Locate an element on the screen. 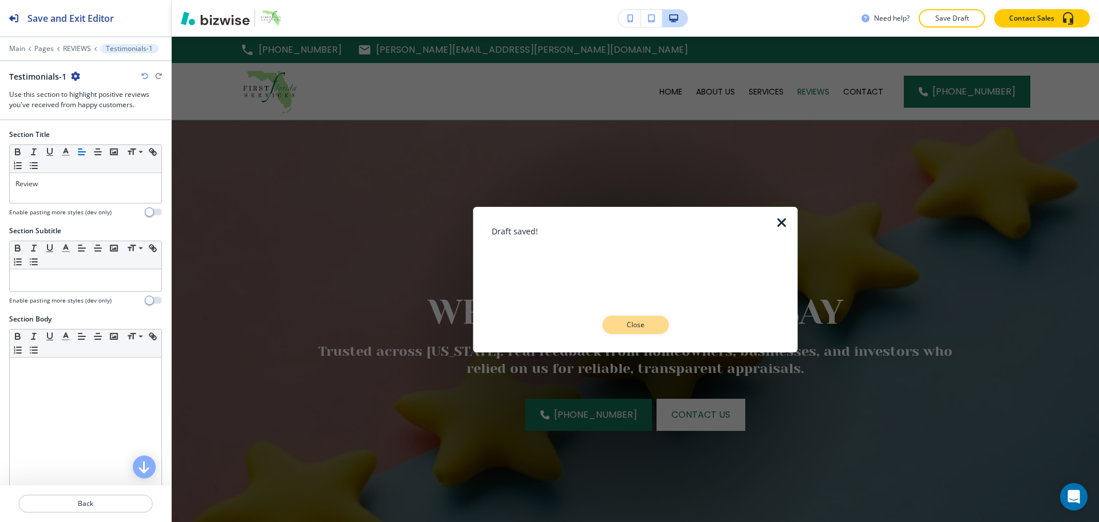 The image size is (1099, 522). p: Contact Sales is located at coordinates (1032, 18).